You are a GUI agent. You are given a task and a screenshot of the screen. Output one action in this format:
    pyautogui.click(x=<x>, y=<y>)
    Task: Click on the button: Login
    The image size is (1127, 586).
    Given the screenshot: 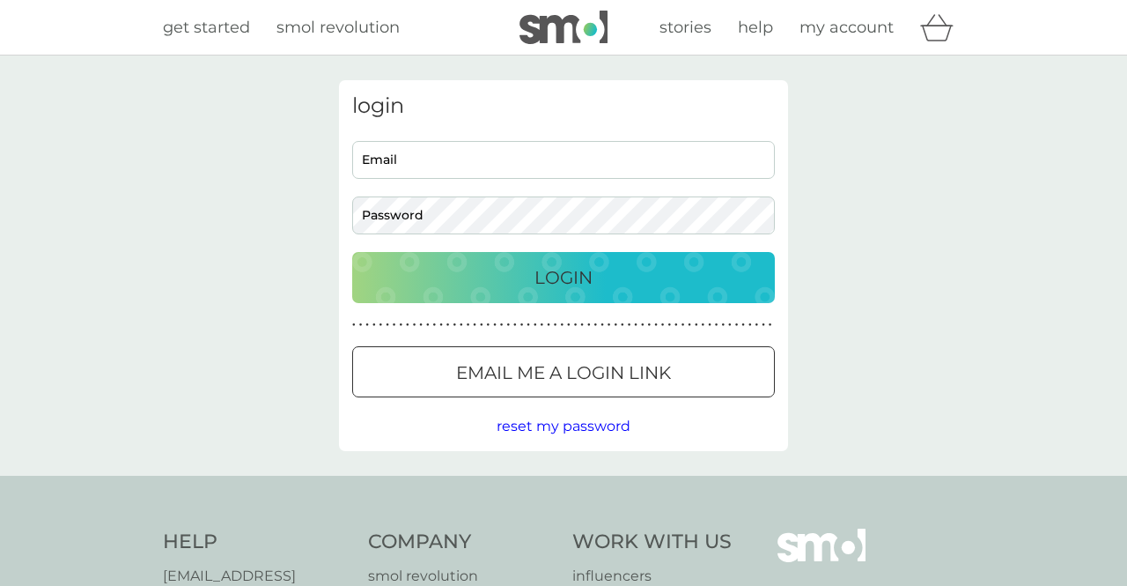 What is the action you would take?
    pyautogui.click(x=564, y=277)
    